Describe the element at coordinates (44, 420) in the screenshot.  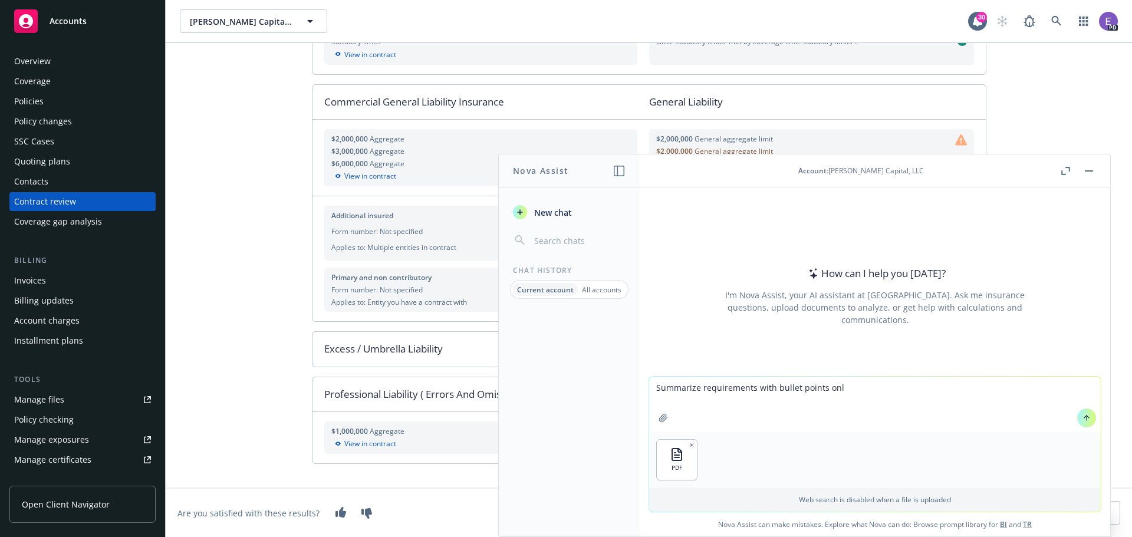
I see `div: Policy checking` at that location.